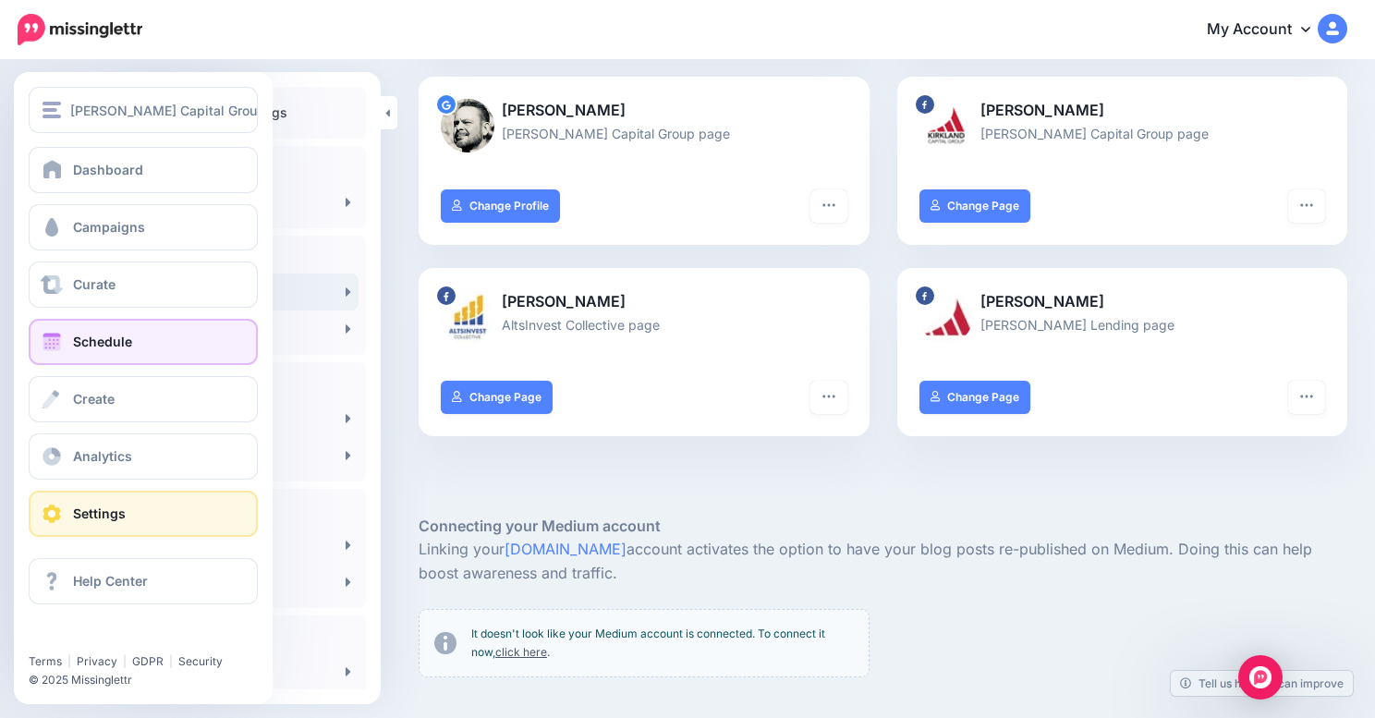 Image resolution: width=1375 pixels, height=718 pixels. What do you see at coordinates (143, 581) in the screenshot?
I see `a: Help Center` at bounding box center [143, 581].